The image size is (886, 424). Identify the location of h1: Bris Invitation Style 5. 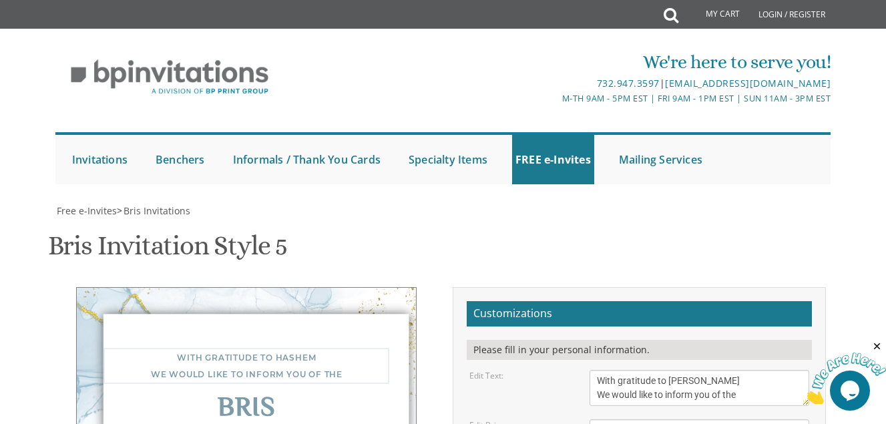
(168, 250).